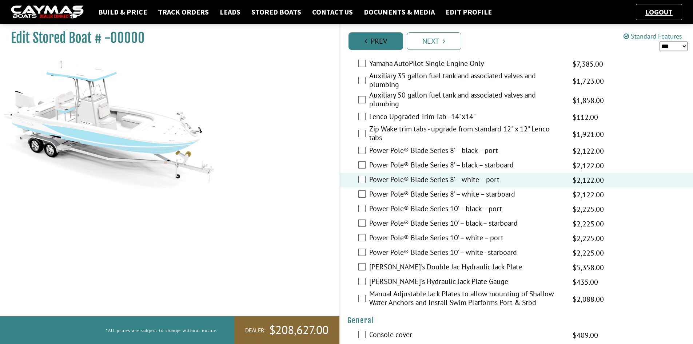  What do you see at coordinates (588, 100) in the screenshot?
I see `span: $1,858.00` at bounding box center [588, 100].